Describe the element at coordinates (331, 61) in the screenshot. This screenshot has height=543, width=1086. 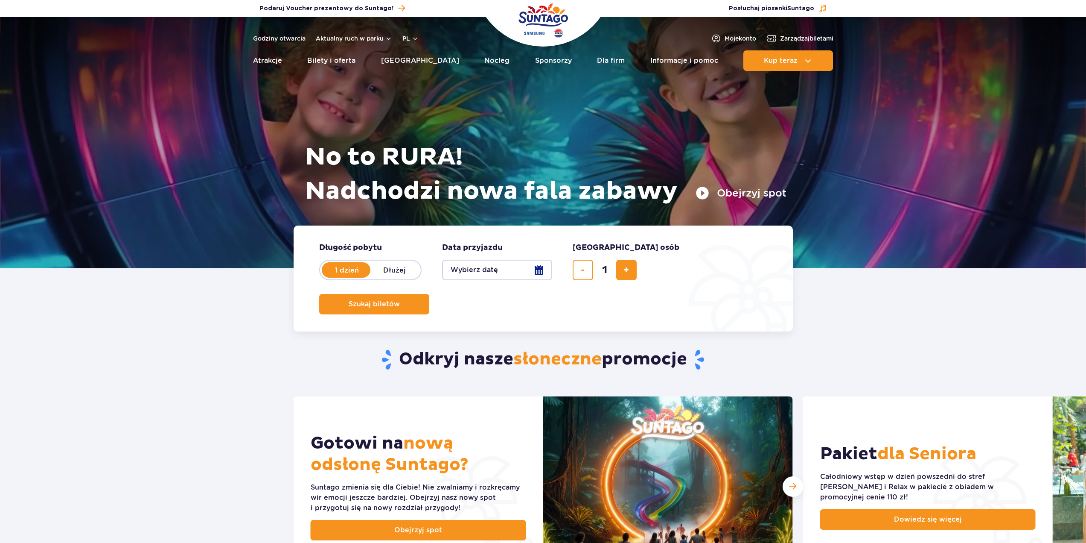
I see `a: Bilety i oferta` at that location.